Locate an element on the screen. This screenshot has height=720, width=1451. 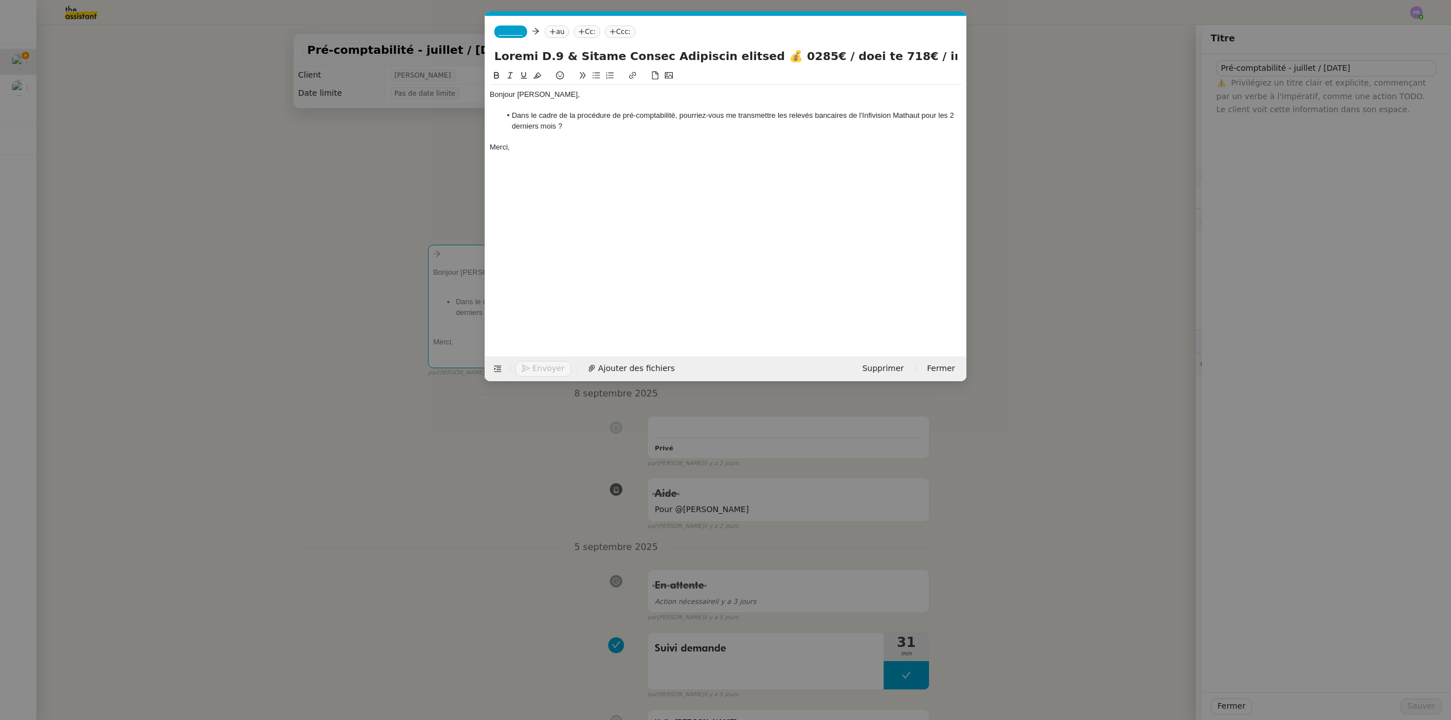
nz-tag: Cc: is located at coordinates (587, 32).